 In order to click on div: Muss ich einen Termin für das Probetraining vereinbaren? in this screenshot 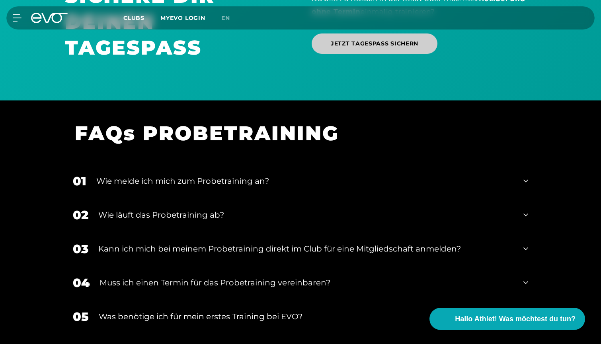, I will do `click(307, 282)`.